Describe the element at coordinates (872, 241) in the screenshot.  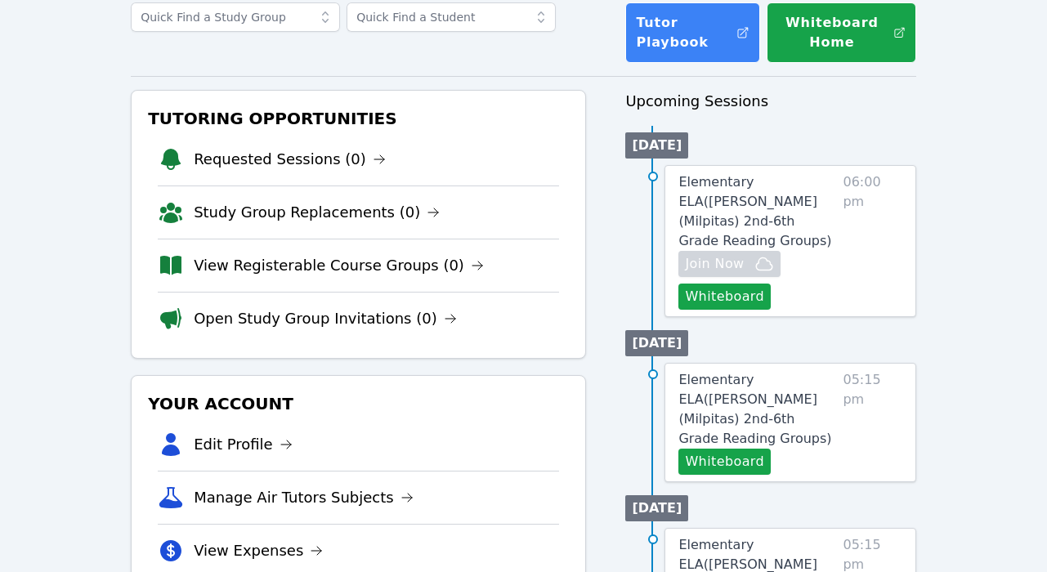
I see `span: 06:00 pm` at that location.